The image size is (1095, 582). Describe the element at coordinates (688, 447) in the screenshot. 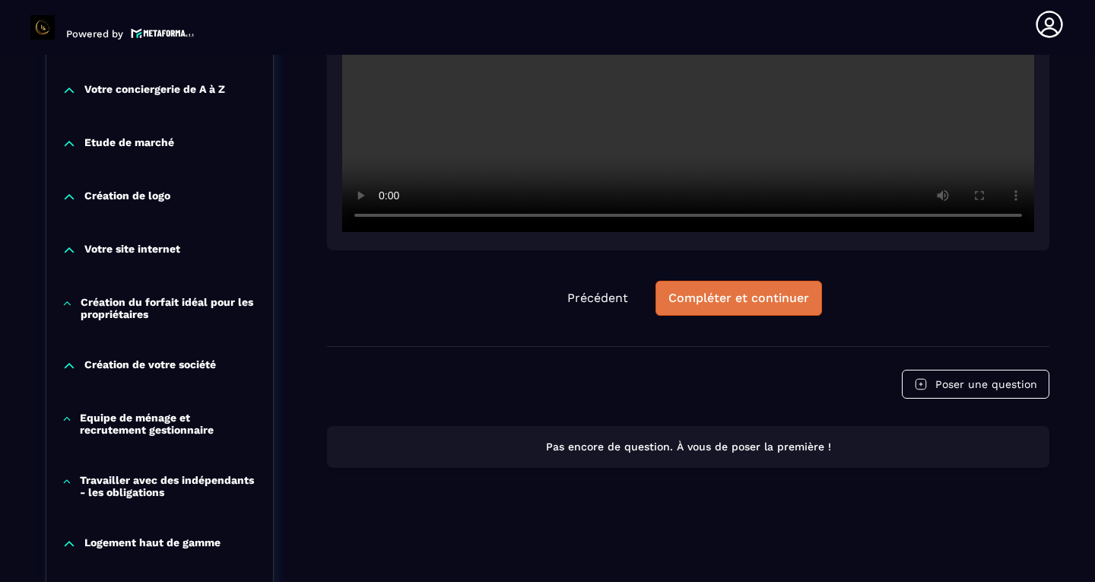

I see `p: Pas encore de question. À vous de poser la première !` at that location.